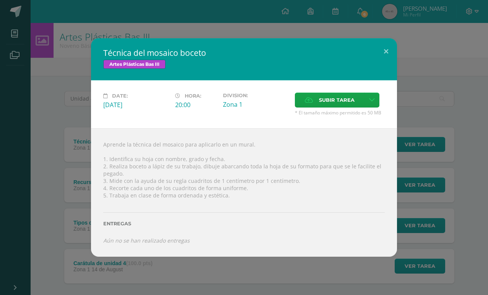  What do you see at coordinates (386, 51) in the screenshot?
I see `button: Close (Esc)` at bounding box center [386, 51].